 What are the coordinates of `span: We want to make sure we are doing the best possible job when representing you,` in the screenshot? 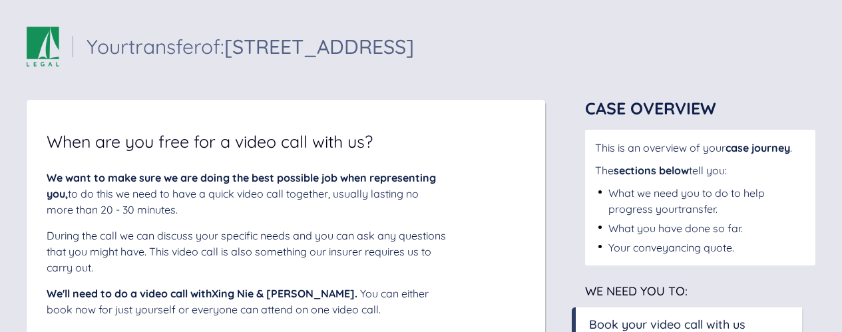 It's located at (241, 186).